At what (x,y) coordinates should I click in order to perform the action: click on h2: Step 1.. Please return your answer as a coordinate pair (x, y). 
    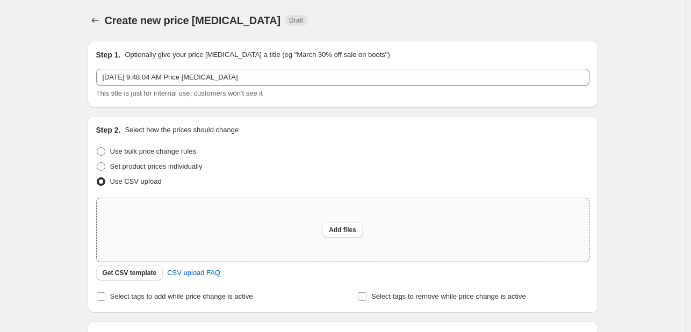
    Looking at the image, I should click on (109, 55).